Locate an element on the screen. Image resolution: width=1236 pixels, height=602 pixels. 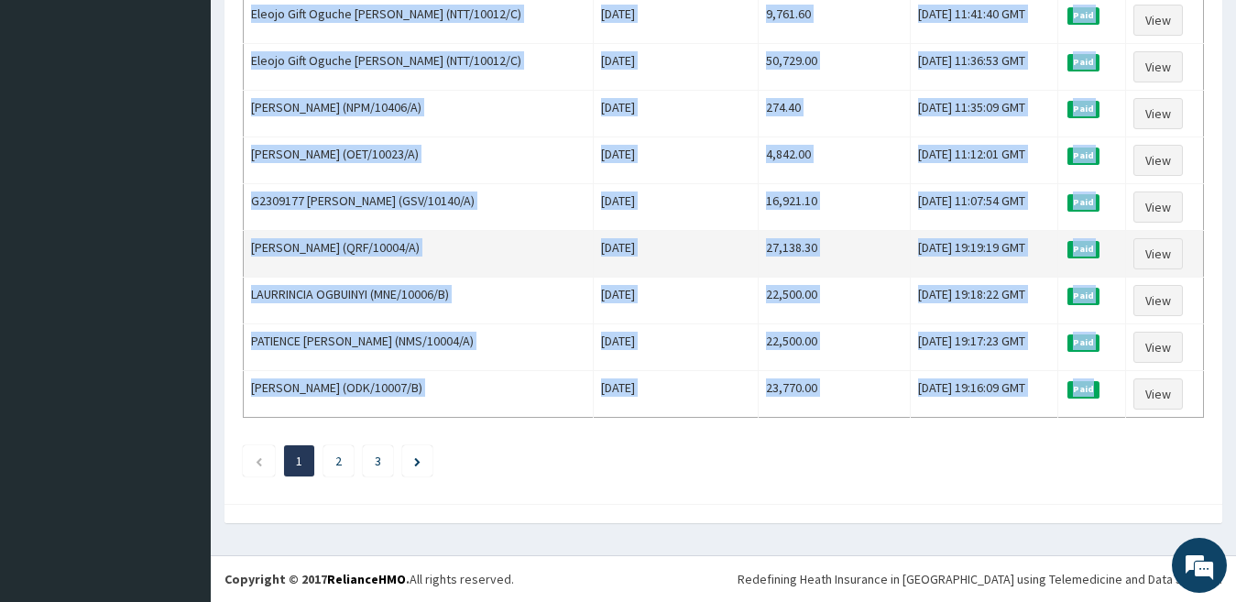
textarea: Type your message and hit 'Enter' is located at coordinates (179, 436).